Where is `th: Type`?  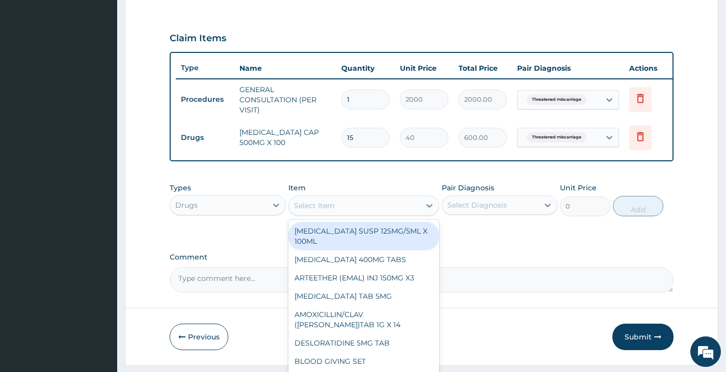 th: Type is located at coordinates (205, 68).